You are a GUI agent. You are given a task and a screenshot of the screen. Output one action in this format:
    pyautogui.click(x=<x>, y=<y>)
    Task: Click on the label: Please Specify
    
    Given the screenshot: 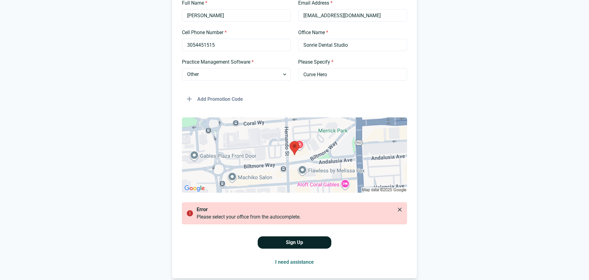 What is the action you would take?
    pyautogui.click(x=351, y=62)
    